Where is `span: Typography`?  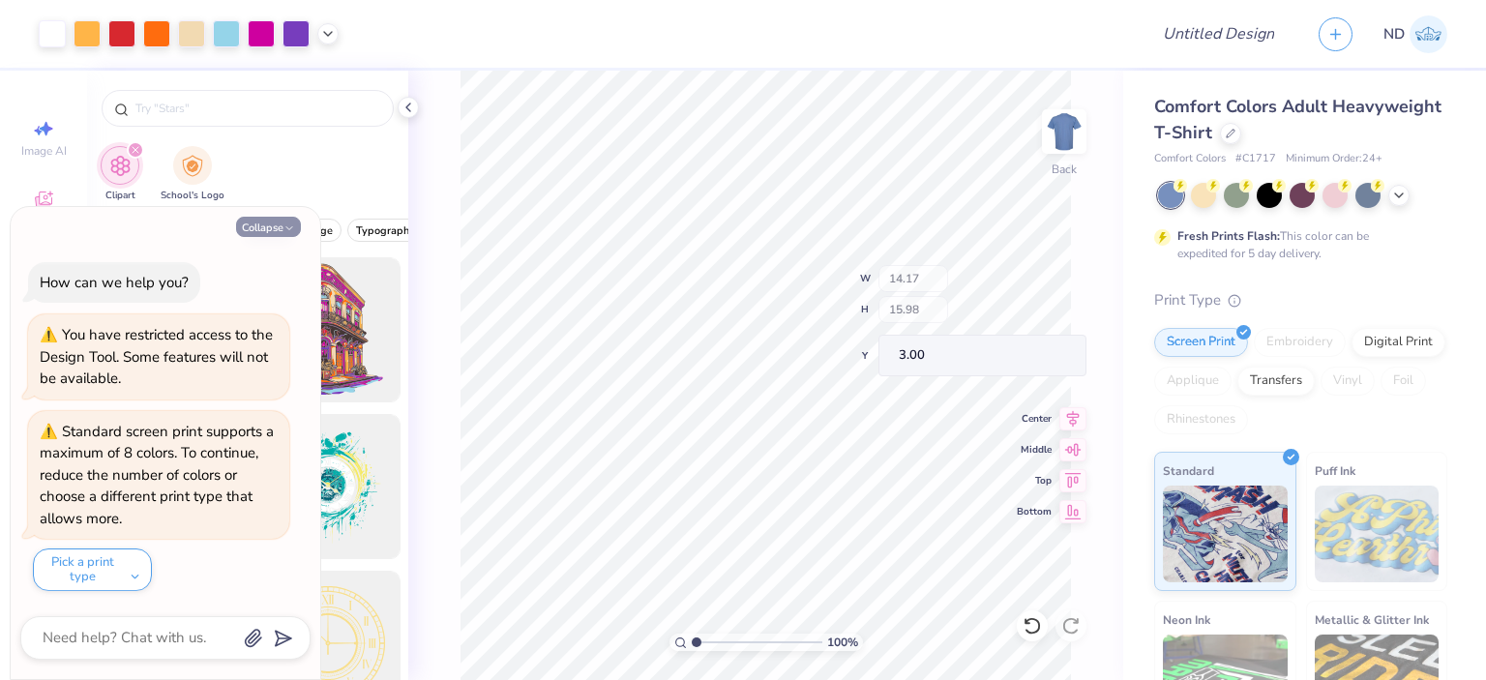 span: Typography is located at coordinates (385, 230).